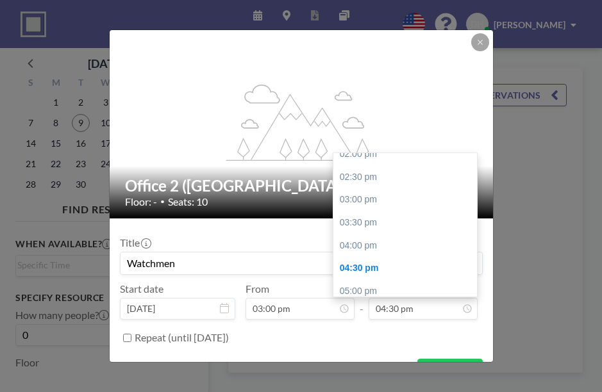  Describe the element at coordinates (257, 289) in the screenshot. I see `label: From` at that location.